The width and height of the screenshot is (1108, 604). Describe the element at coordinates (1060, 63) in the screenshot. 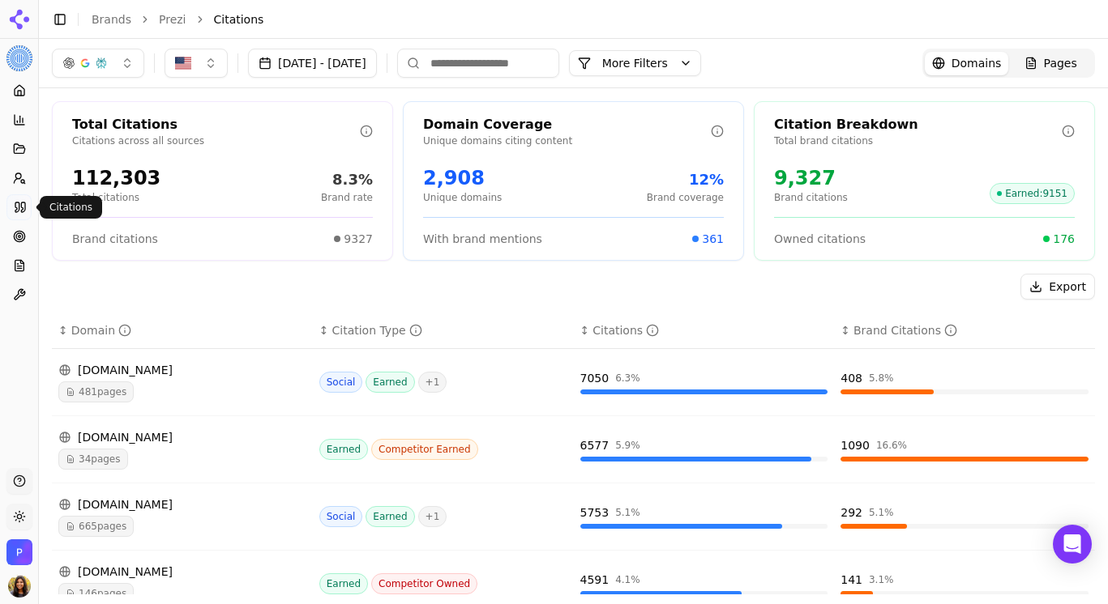

I see `span: Pages` at that location.